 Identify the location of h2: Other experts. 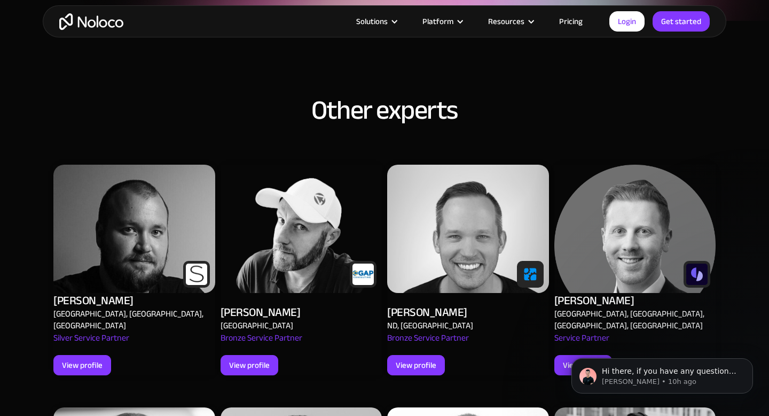
(385, 110).